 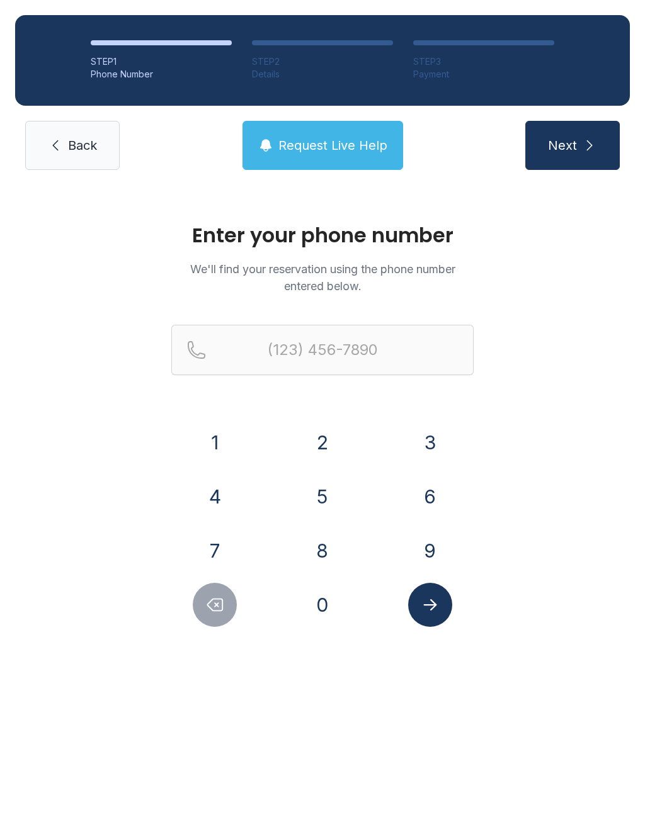 I want to click on button: 3, so click(x=430, y=443).